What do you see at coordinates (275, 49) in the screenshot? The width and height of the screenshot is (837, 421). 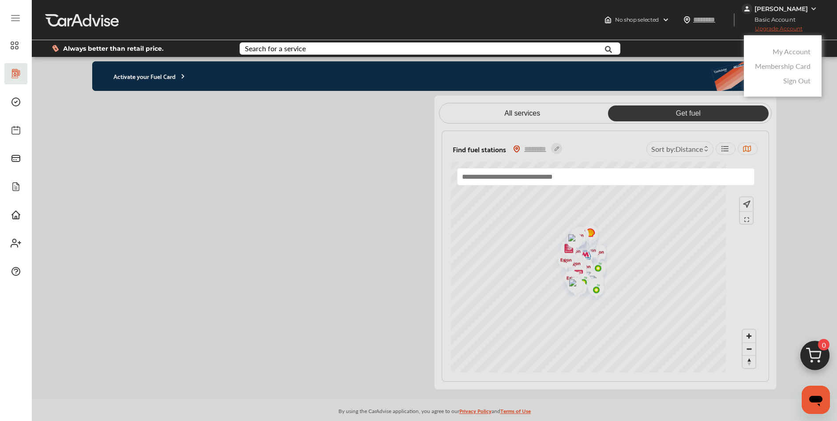 I see `div: Search for a service` at bounding box center [275, 49].